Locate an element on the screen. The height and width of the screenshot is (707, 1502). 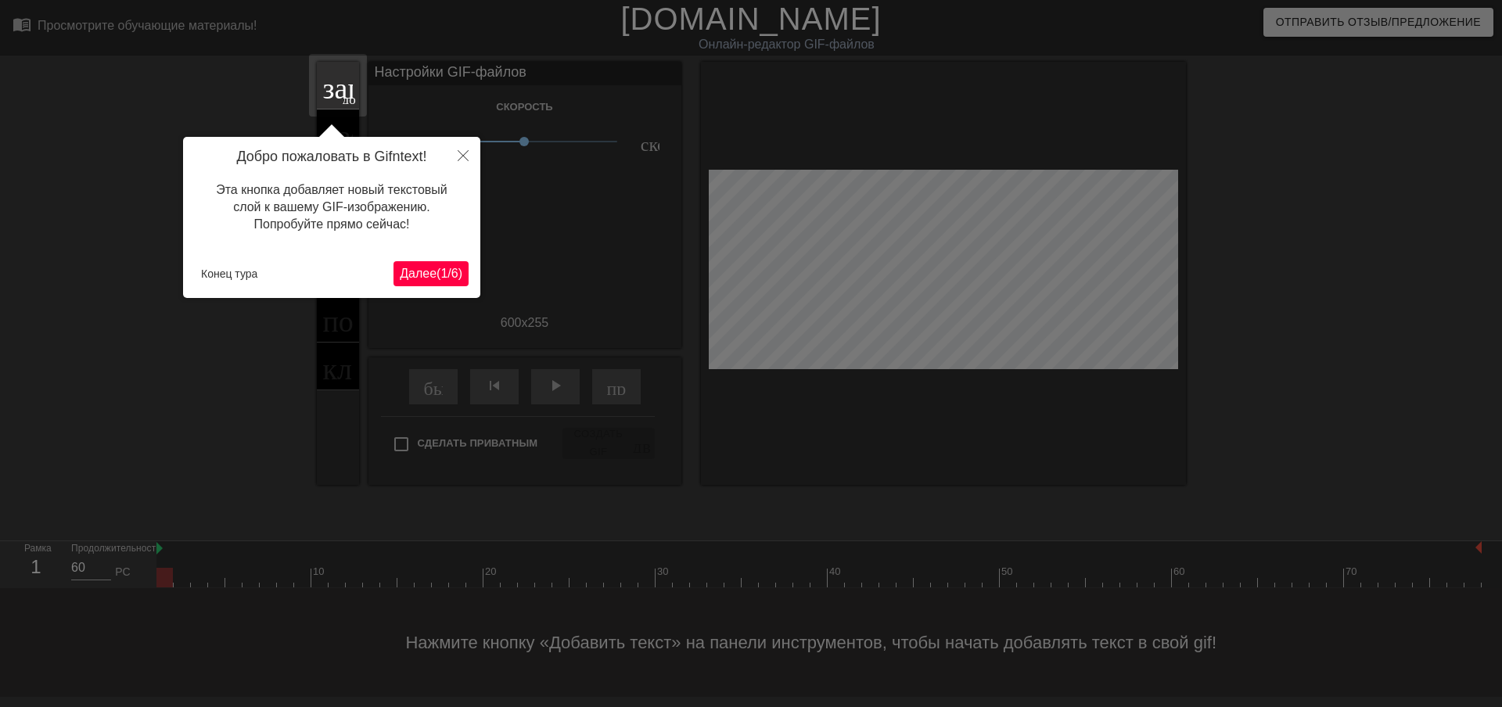
font: Конец тура is located at coordinates (229, 274).